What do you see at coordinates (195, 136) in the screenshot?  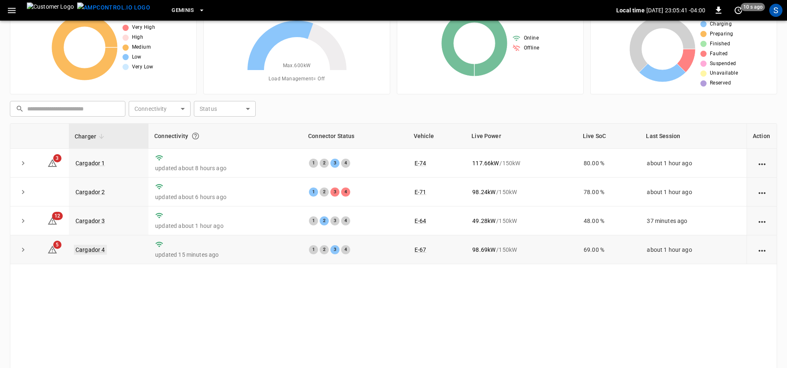 I see `button: Connection between the charger and our software.` at bounding box center [195, 136].